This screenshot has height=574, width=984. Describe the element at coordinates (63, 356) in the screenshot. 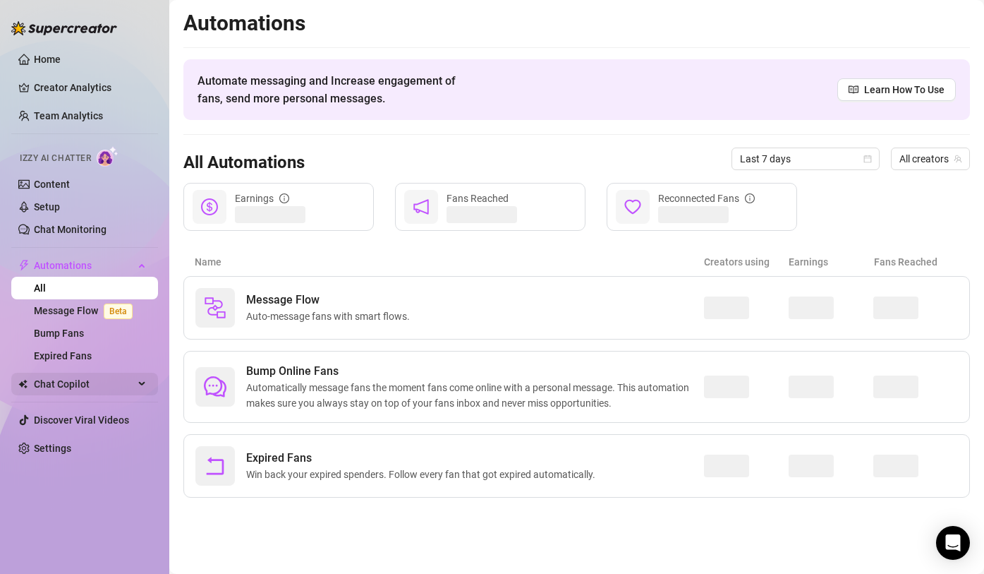

I see `a: Expired Fans` at that location.